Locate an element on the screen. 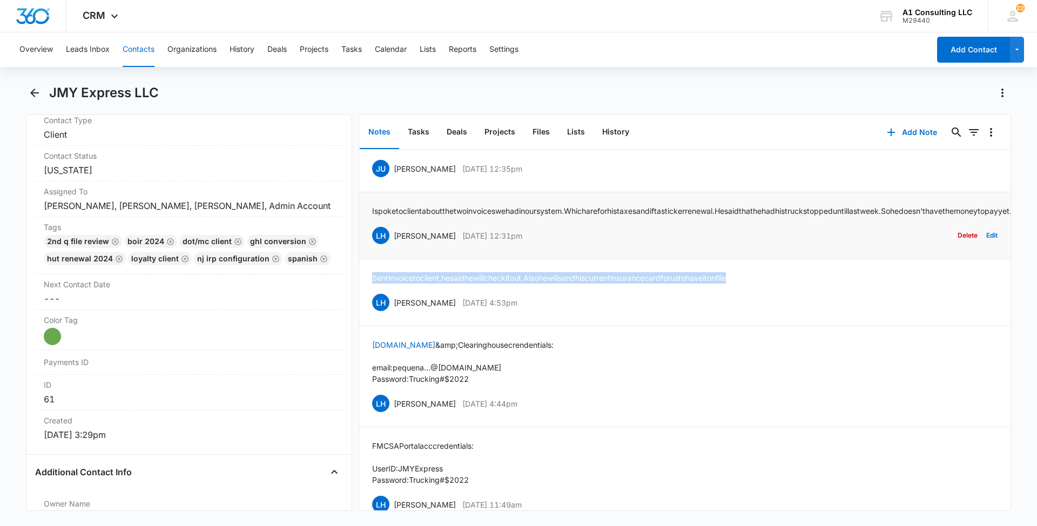 This screenshot has height=526, width=1037. label: Owner Name is located at coordinates (189, 504).